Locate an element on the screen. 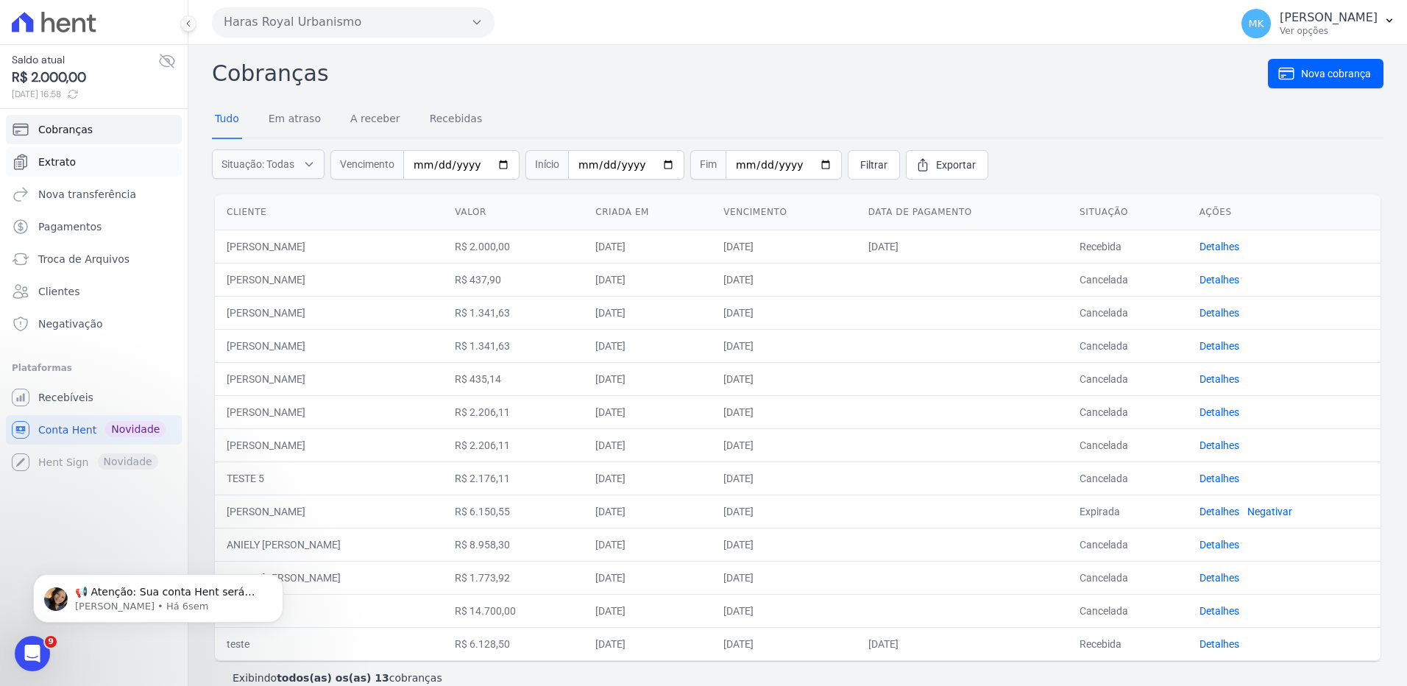  button: Haras Royal Urbanismo is located at coordinates (353, 22).